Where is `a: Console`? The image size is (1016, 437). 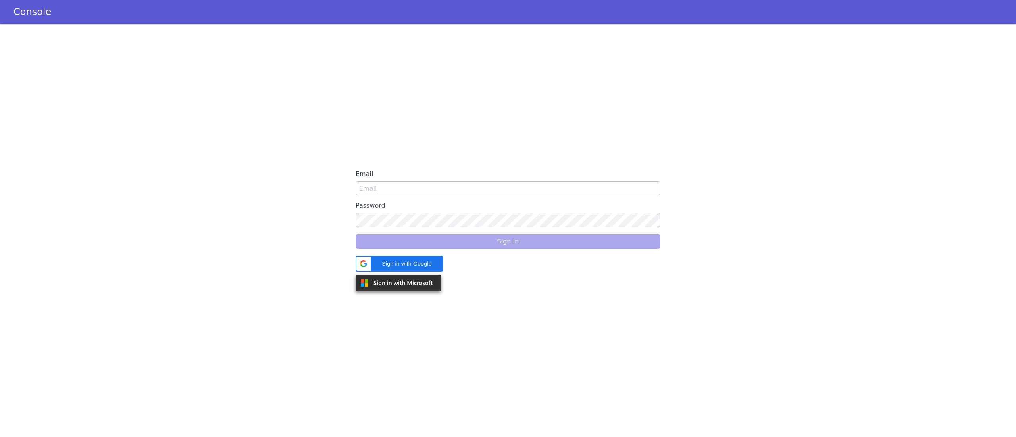 a: Console is located at coordinates (32, 12).